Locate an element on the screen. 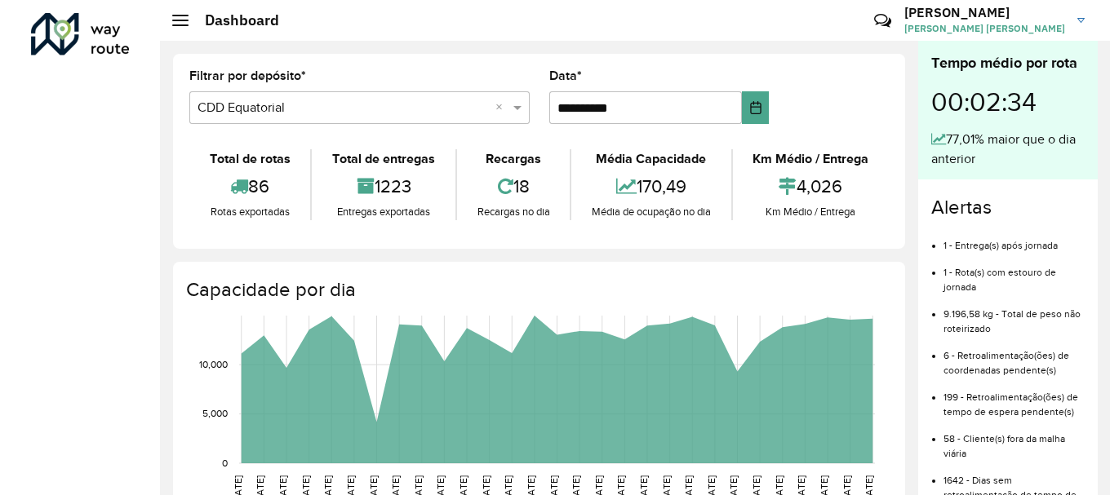 The height and width of the screenshot is (495, 1110). label: Data is located at coordinates (566, 76).